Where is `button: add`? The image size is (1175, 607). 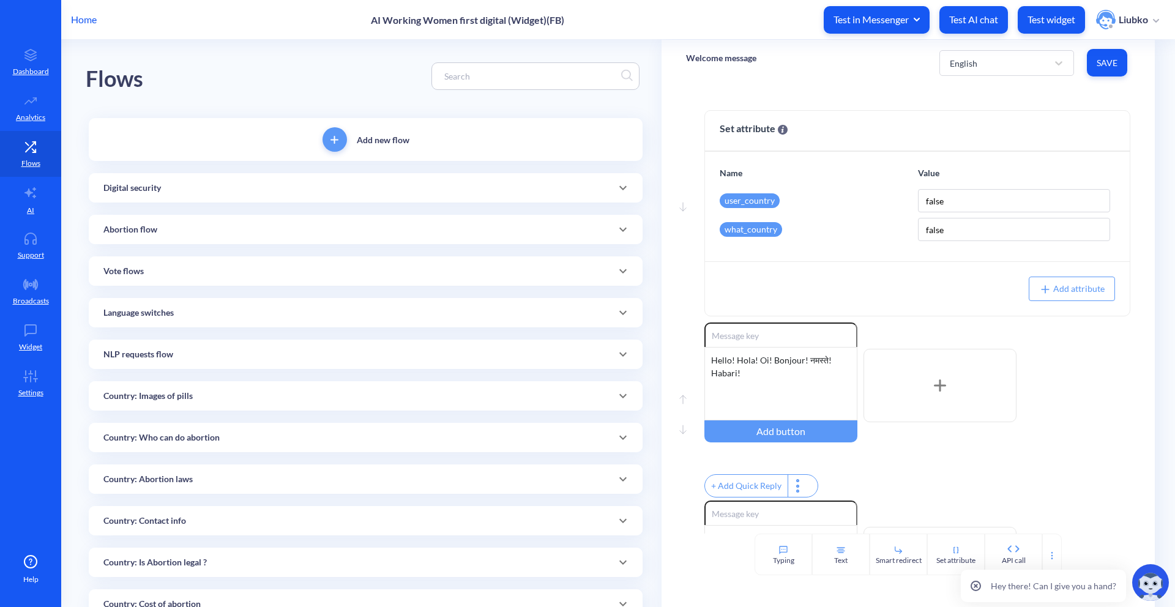 button: add is located at coordinates (335, 140).